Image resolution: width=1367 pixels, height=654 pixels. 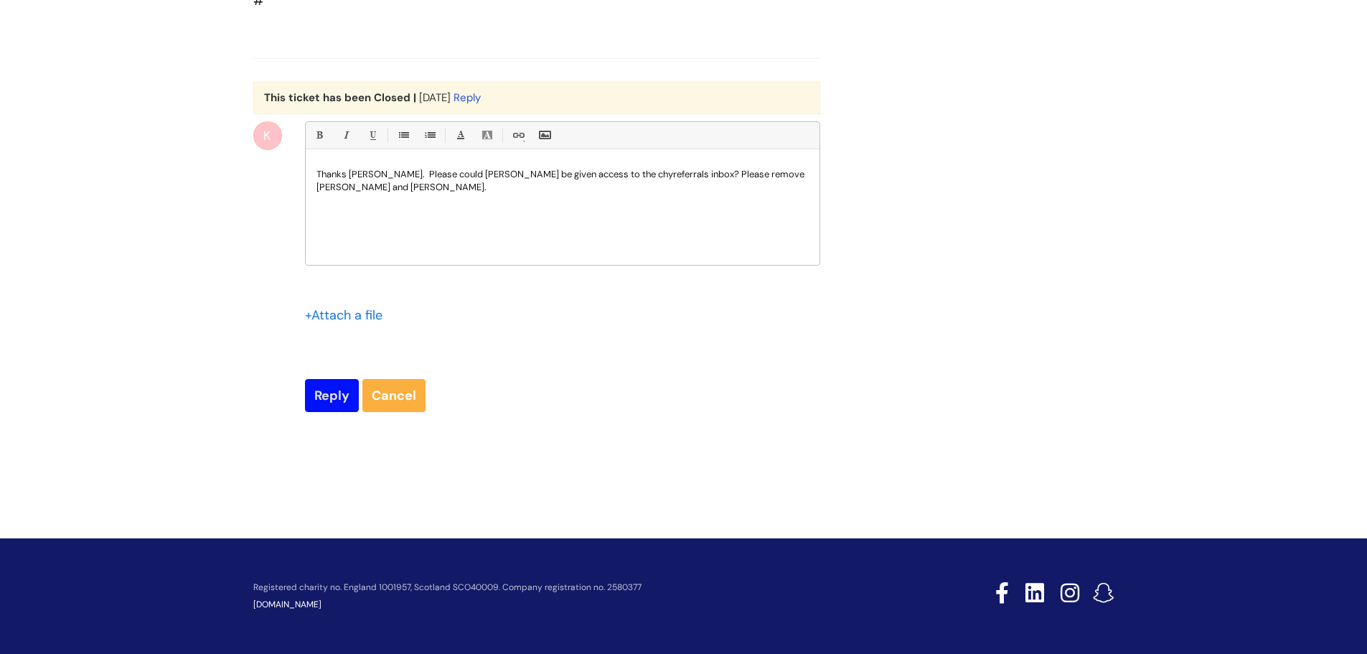 What do you see at coordinates (544, 135) in the screenshot?
I see `a: Insert Image...` at bounding box center [544, 135].